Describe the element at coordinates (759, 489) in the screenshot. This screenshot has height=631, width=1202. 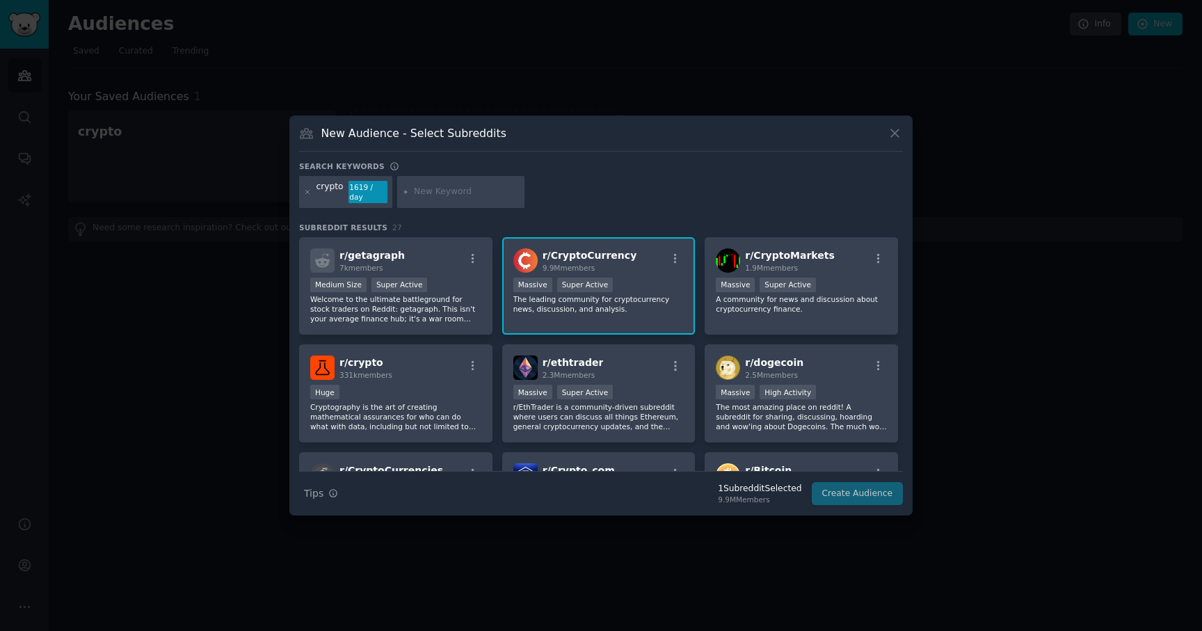
I see `div: 1 Subreddit Selected` at that location.